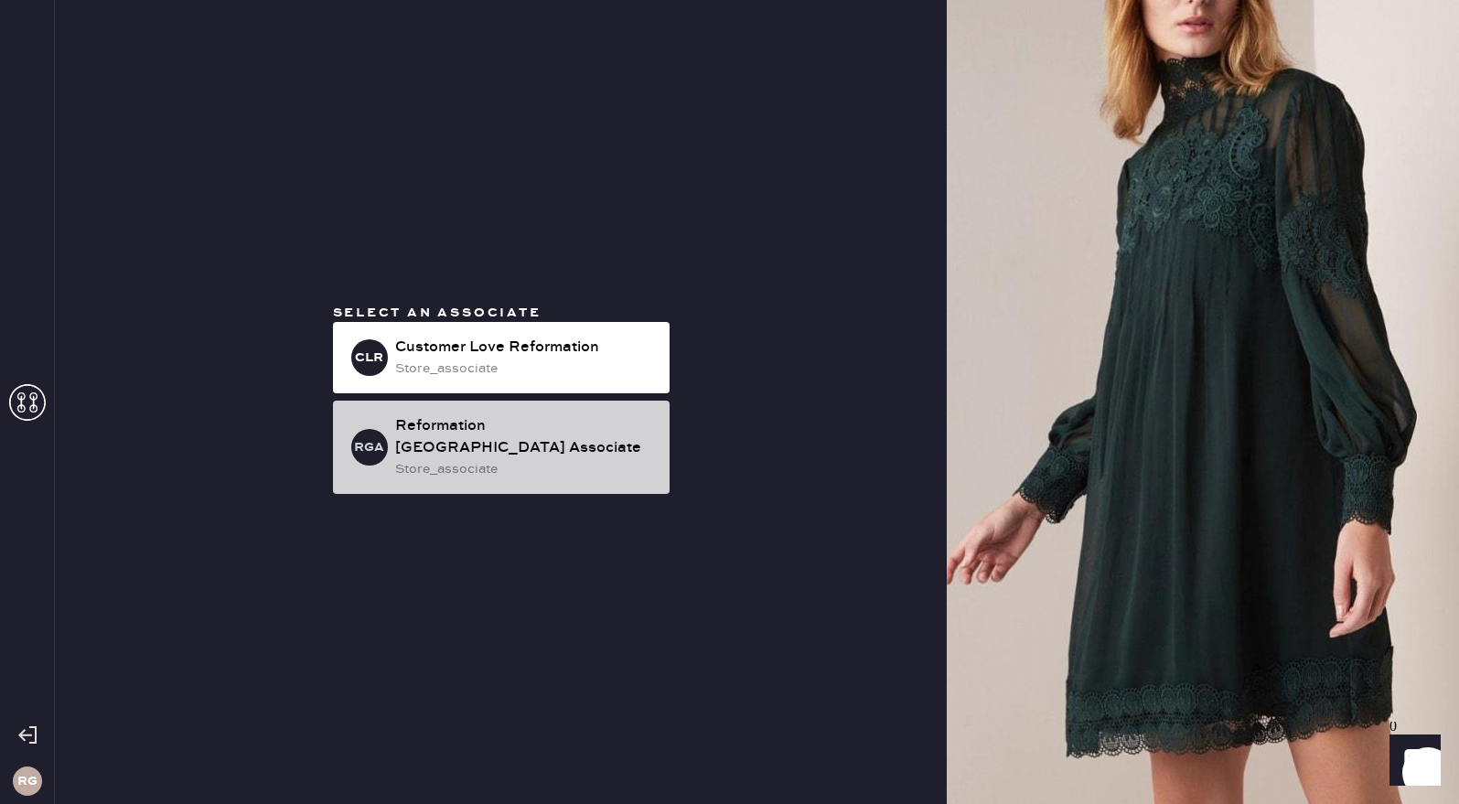 The width and height of the screenshot is (1459, 804). What do you see at coordinates (525, 348) in the screenshot?
I see `div: Customer Love Reformation` at bounding box center [525, 348].